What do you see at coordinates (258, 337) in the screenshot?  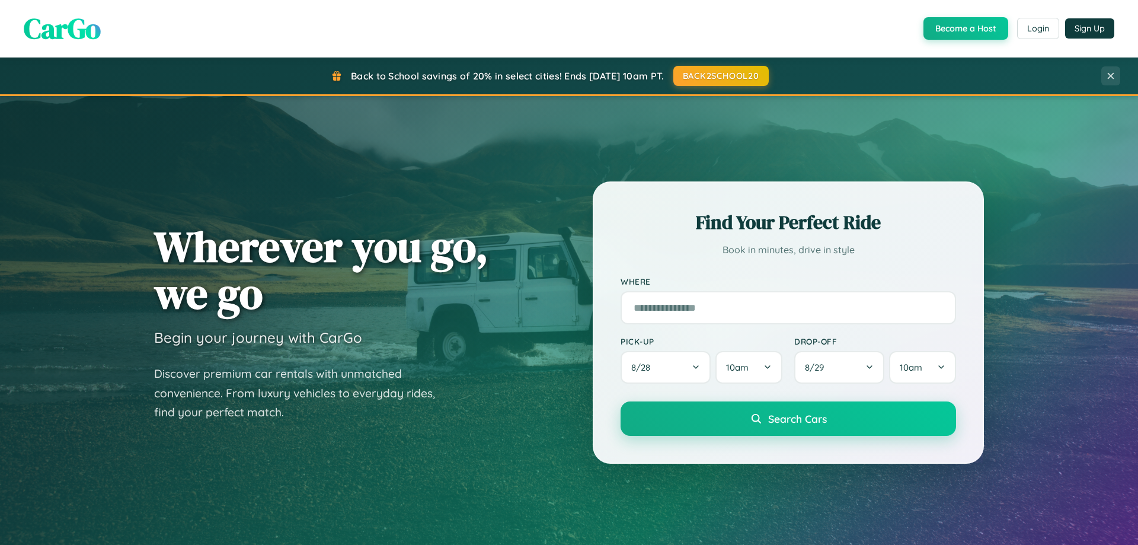 I see `h3: Begin your journey with CarGo` at bounding box center [258, 337].